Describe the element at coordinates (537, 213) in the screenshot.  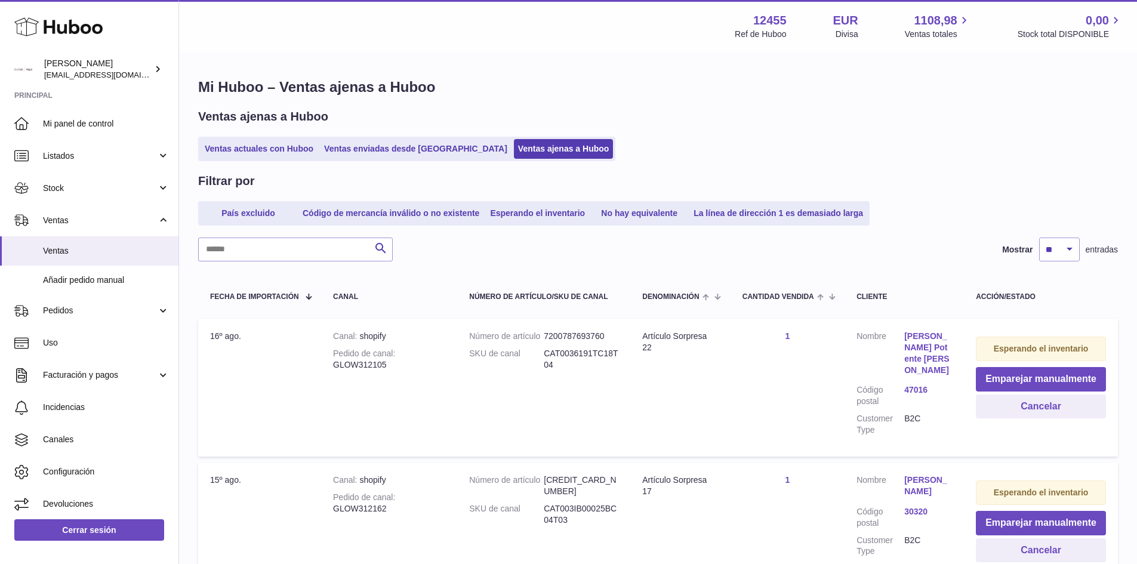
I see `a: Esperando el inventario` at that location.